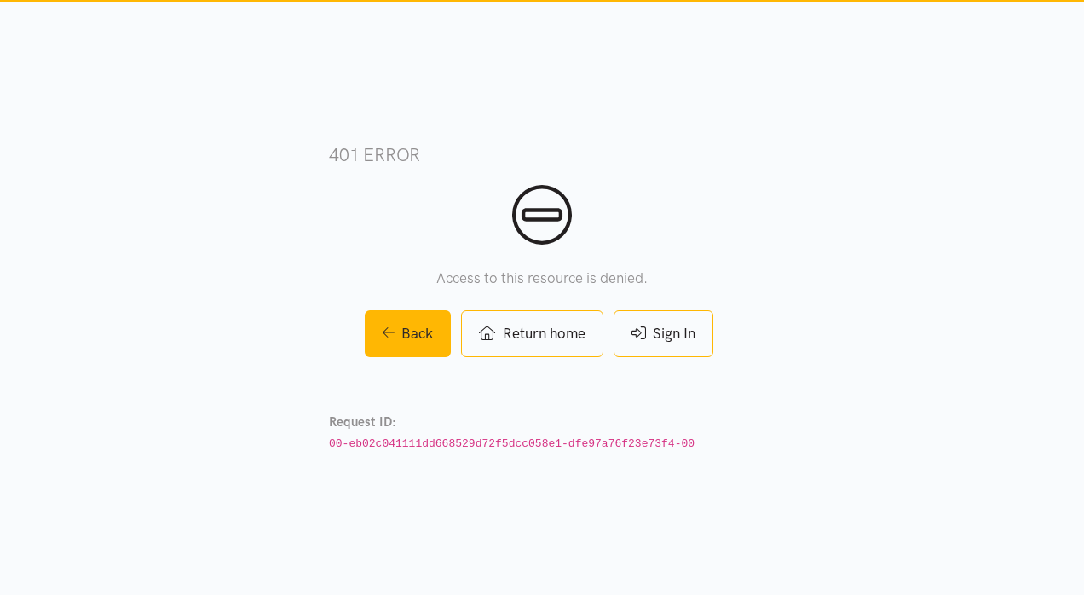  I want to click on p: Access to this resource is denied., so click(542, 278).